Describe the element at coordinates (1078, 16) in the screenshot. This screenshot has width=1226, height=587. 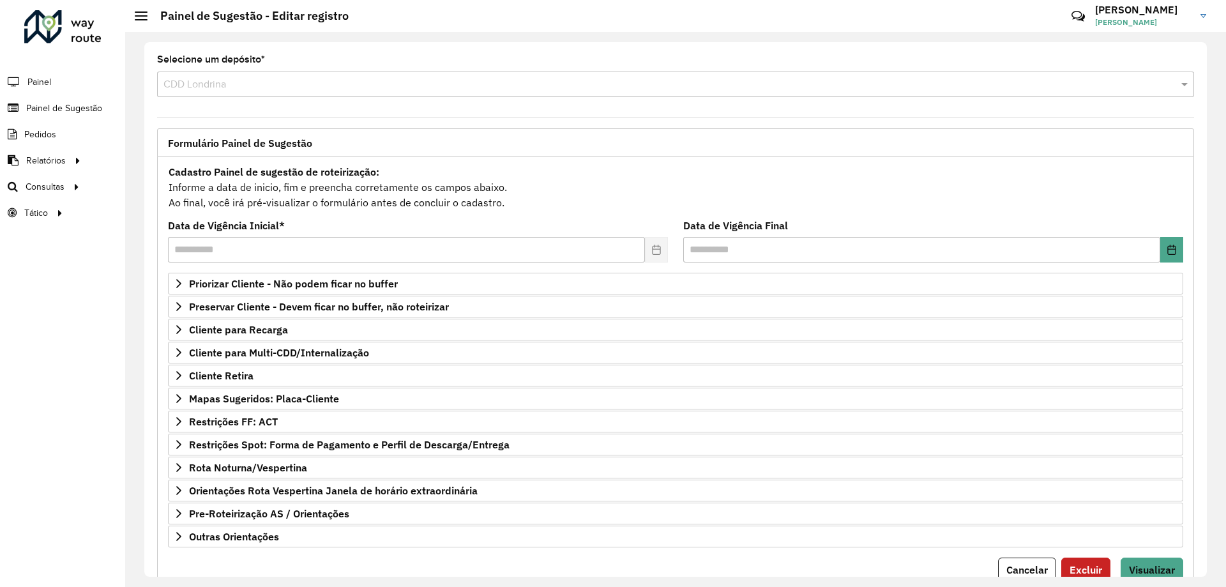
I see `a: Contato Rápido` at that location.